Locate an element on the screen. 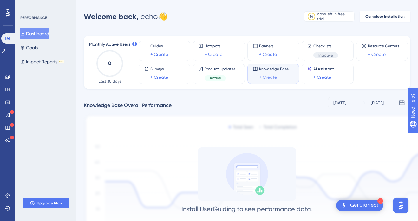  span: Guides is located at coordinates (159, 46).